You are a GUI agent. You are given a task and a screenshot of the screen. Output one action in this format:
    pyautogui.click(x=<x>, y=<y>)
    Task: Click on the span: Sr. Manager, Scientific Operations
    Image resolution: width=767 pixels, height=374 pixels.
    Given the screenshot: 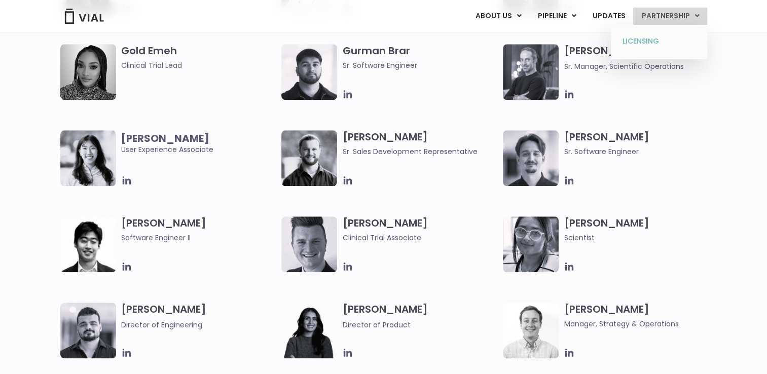 What is the action you would take?
    pyautogui.click(x=623, y=66)
    